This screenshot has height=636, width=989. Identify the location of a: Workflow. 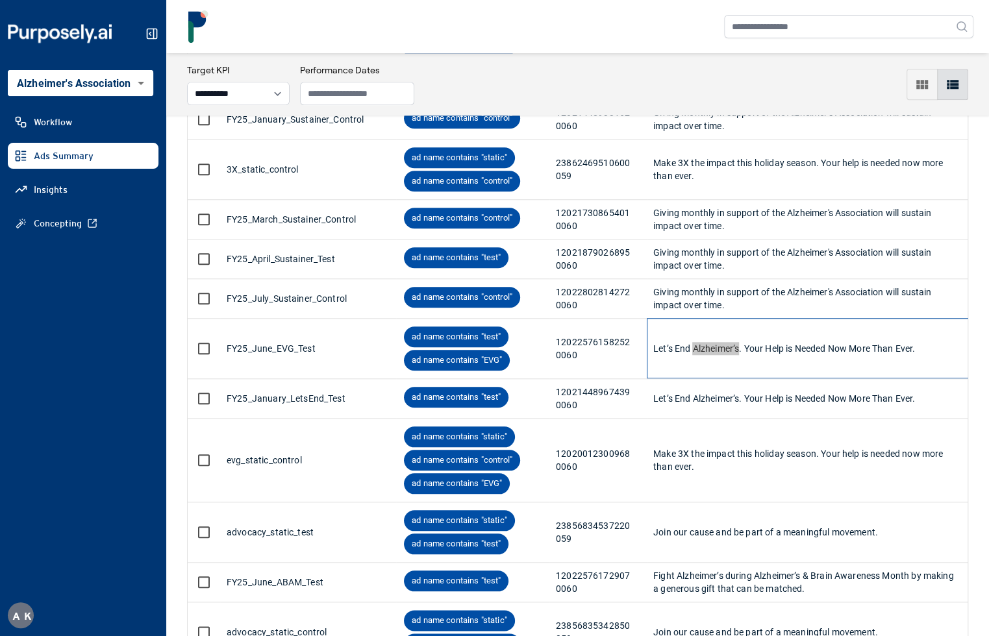
(83, 122).